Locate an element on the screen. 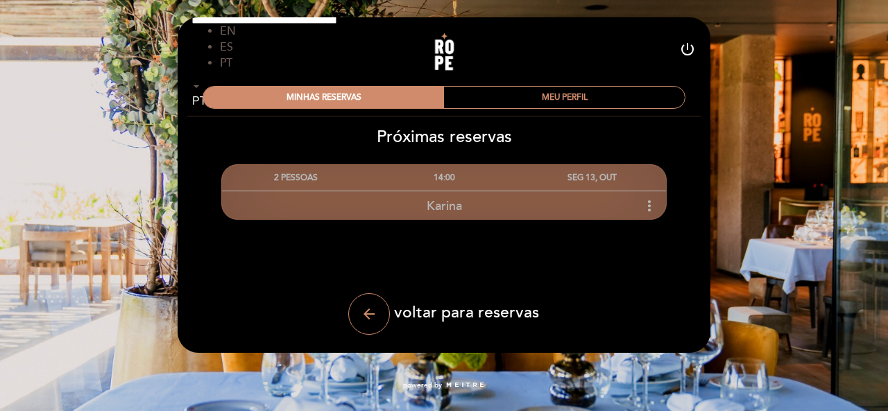 This screenshot has width=888, height=411. div: 14:00 is located at coordinates (443, 178).